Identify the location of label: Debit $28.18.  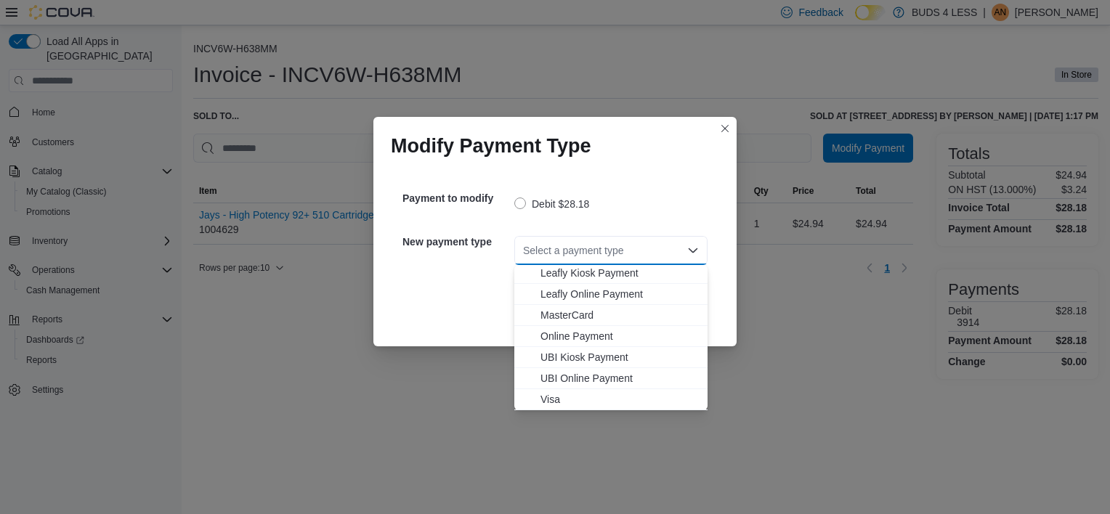
(551, 204).